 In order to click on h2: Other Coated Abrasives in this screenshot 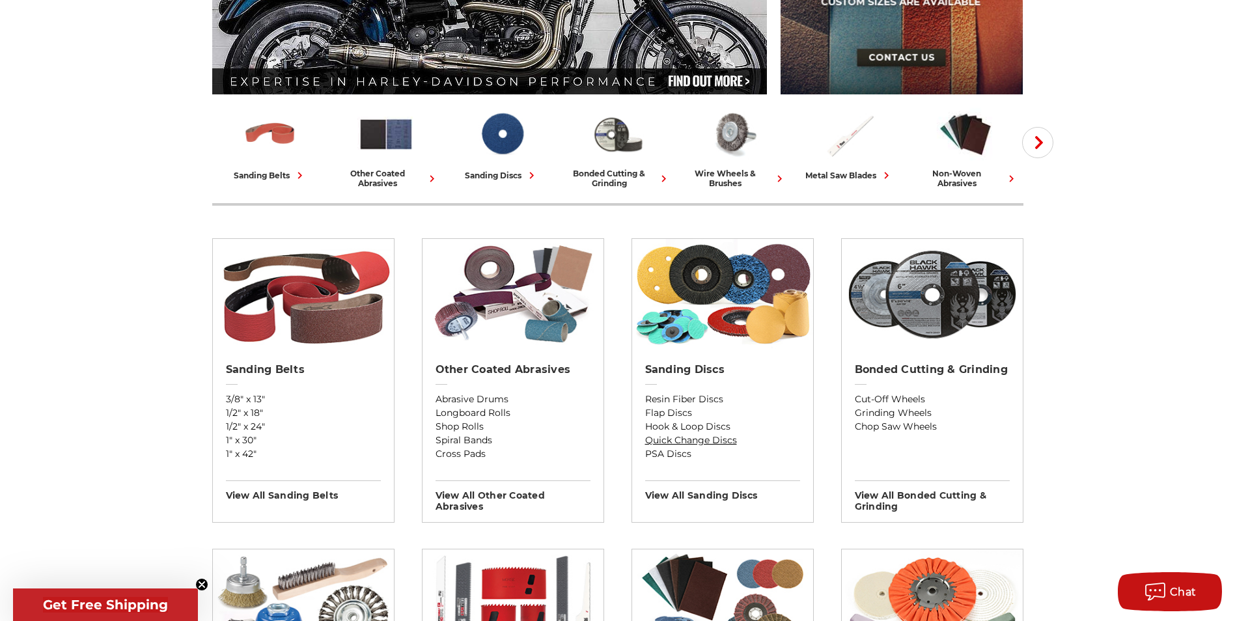, I will do `click(513, 370)`.